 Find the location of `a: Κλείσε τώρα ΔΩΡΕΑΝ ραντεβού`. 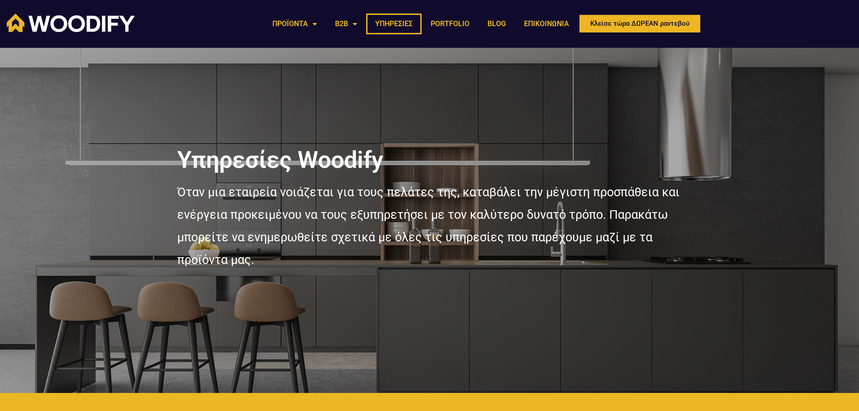

a: Κλείσε τώρα ΔΩΡΕΑΝ ραντεβού is located at coordinates (640, 23).